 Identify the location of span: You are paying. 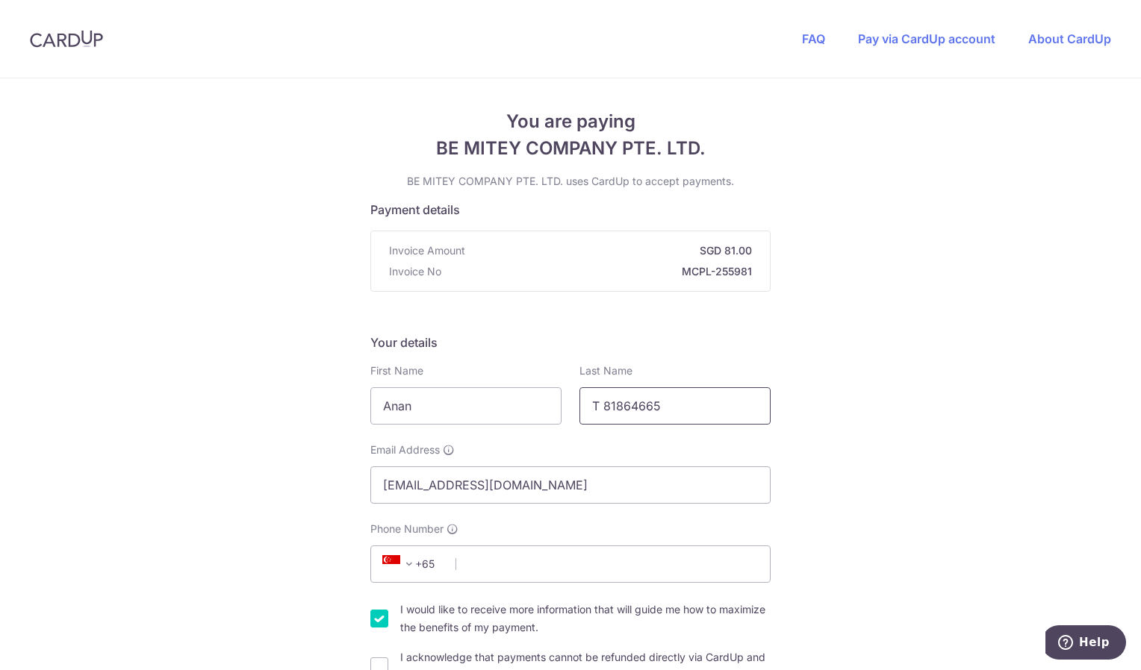
(570, 122).